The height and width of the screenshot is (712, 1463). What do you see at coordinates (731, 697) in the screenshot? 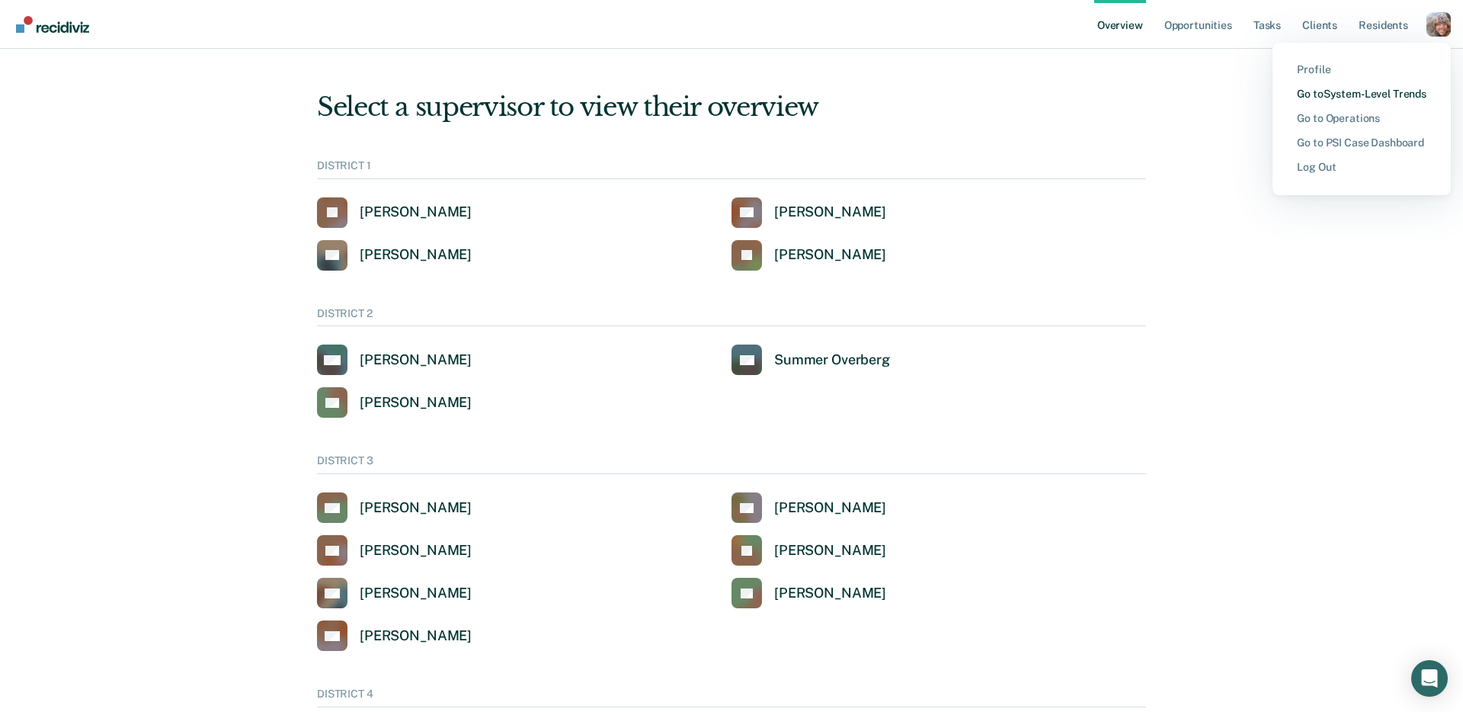
I see `div: DISTRICT 4` at bounding box center [731, 697].